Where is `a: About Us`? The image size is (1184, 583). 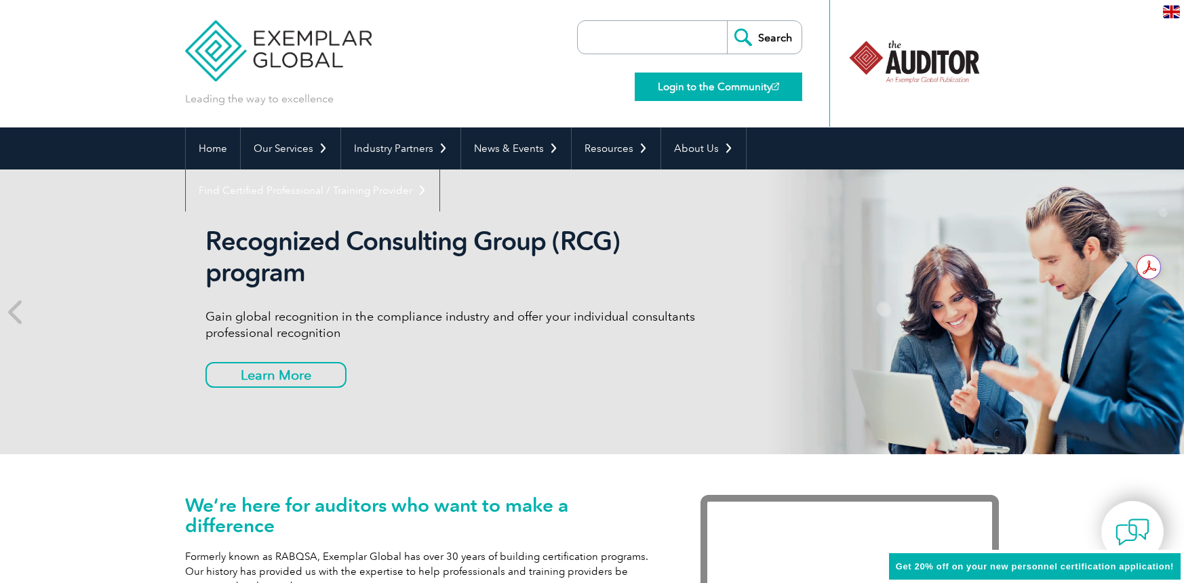
a: About Us is located at coordinates (703, 149).